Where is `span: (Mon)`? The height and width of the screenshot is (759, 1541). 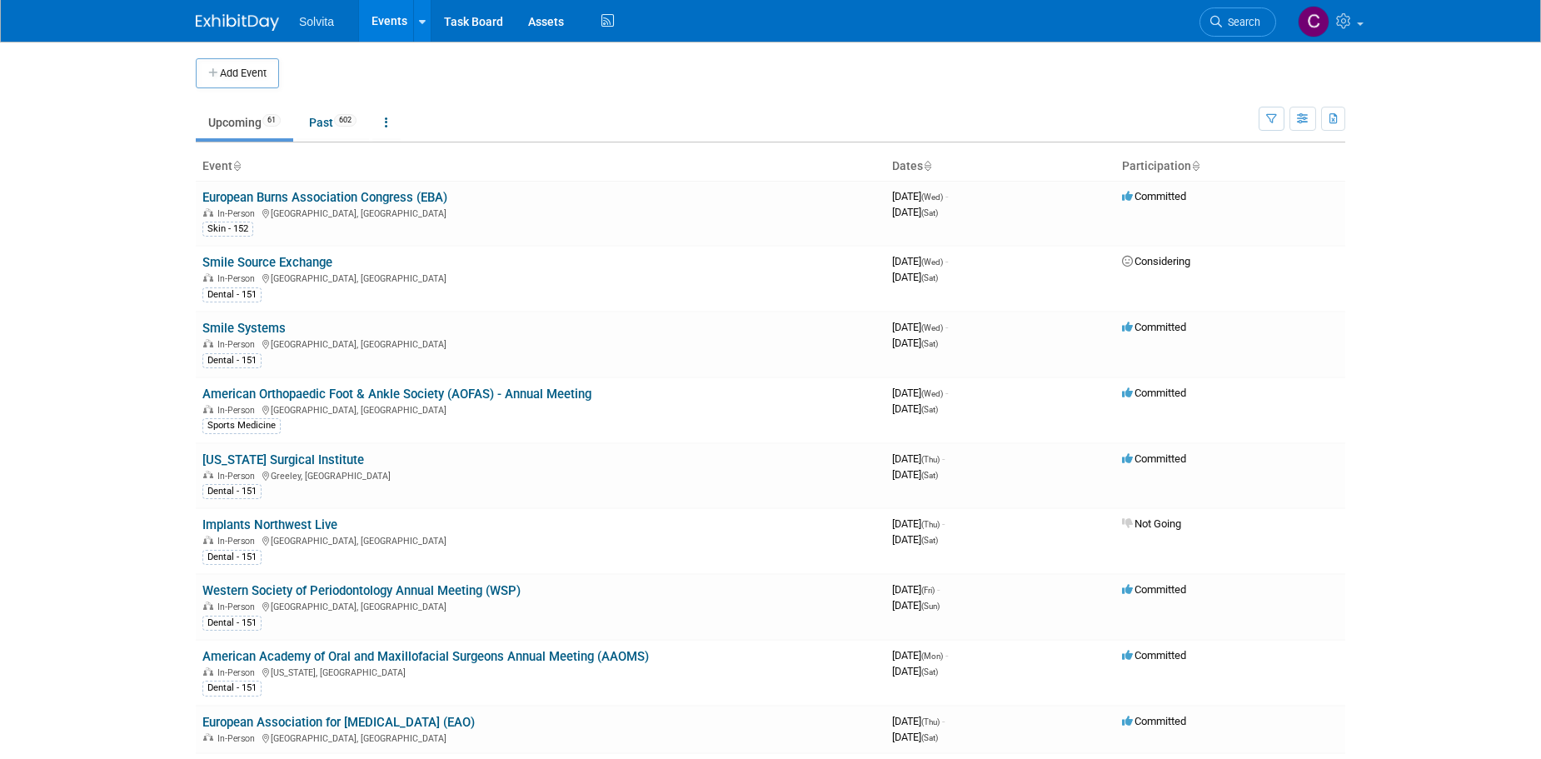 span: (Mon) is located at coordinates (932, 656).